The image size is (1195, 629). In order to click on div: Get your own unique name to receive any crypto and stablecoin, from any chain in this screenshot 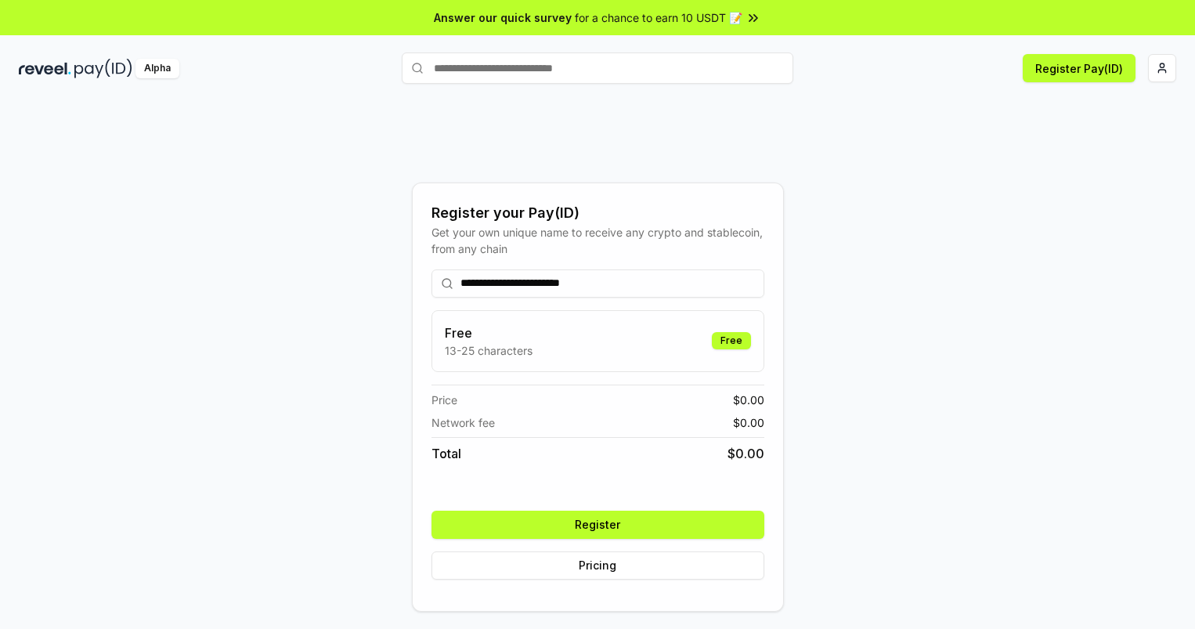, I will do `click(597, 240)`.